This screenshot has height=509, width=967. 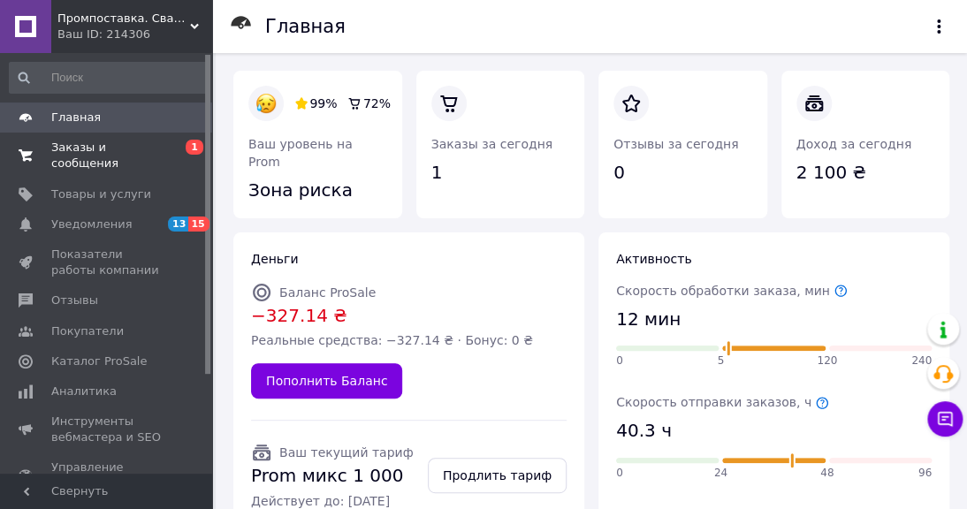 I want to click on span: Товары и услуги, so click(x=101, y=195).